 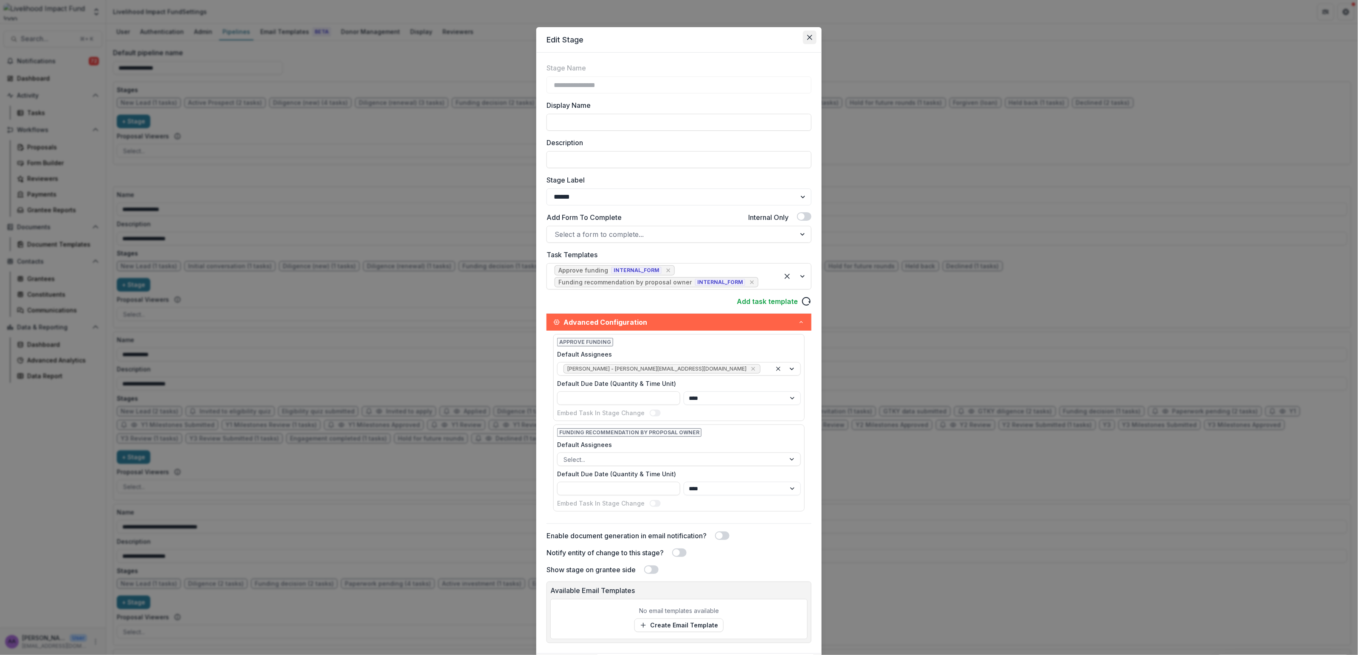 What do you see at coordinates (810, 37) in the screenshot?
I see `button: Close` at bounding box center [810, 37].